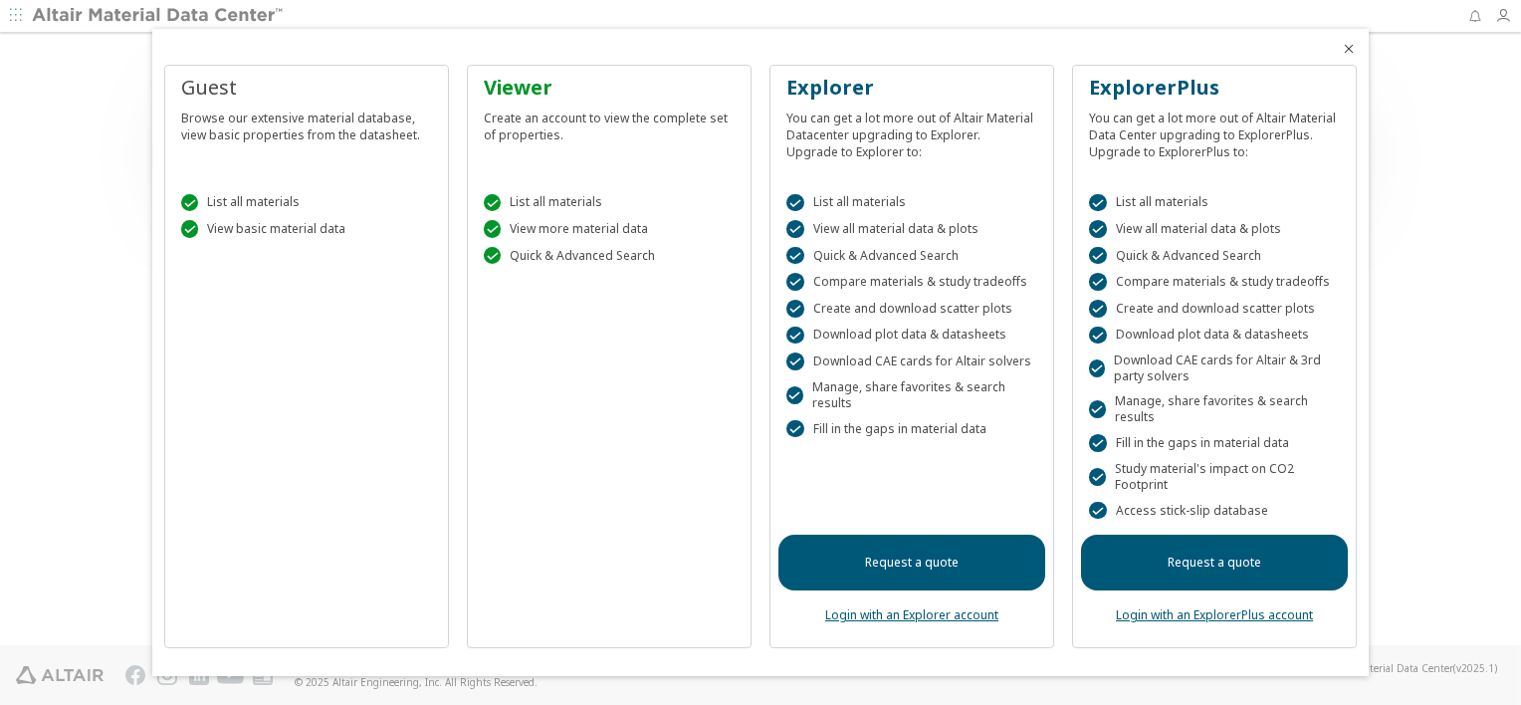 The width and height of the screenshot is (1521, 705). I want to click on div: Create an account to view the complete set of properties., so click(609, 122).